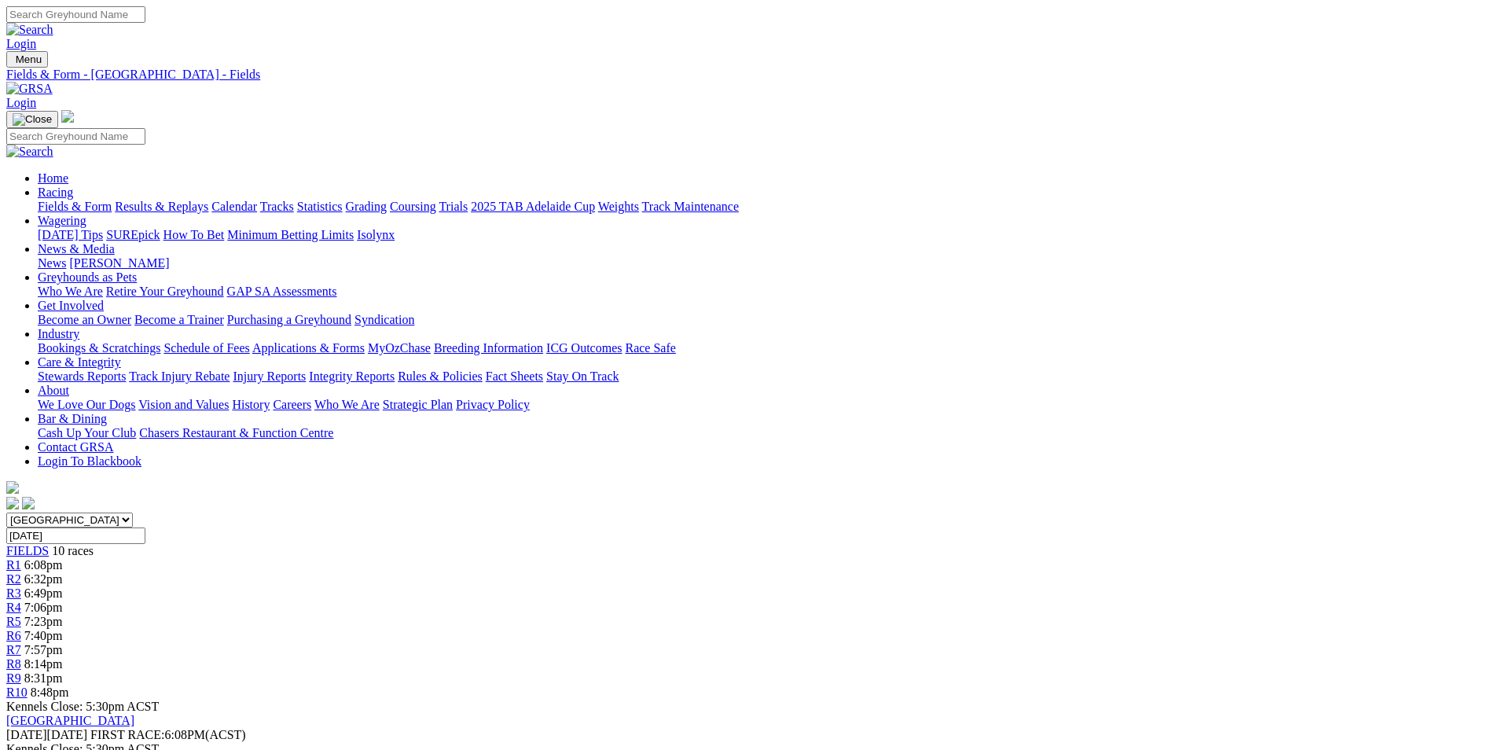  Describe the element at coordinates (351, 376) in the screenshot. I see `a: Integrity Reports` at that location.